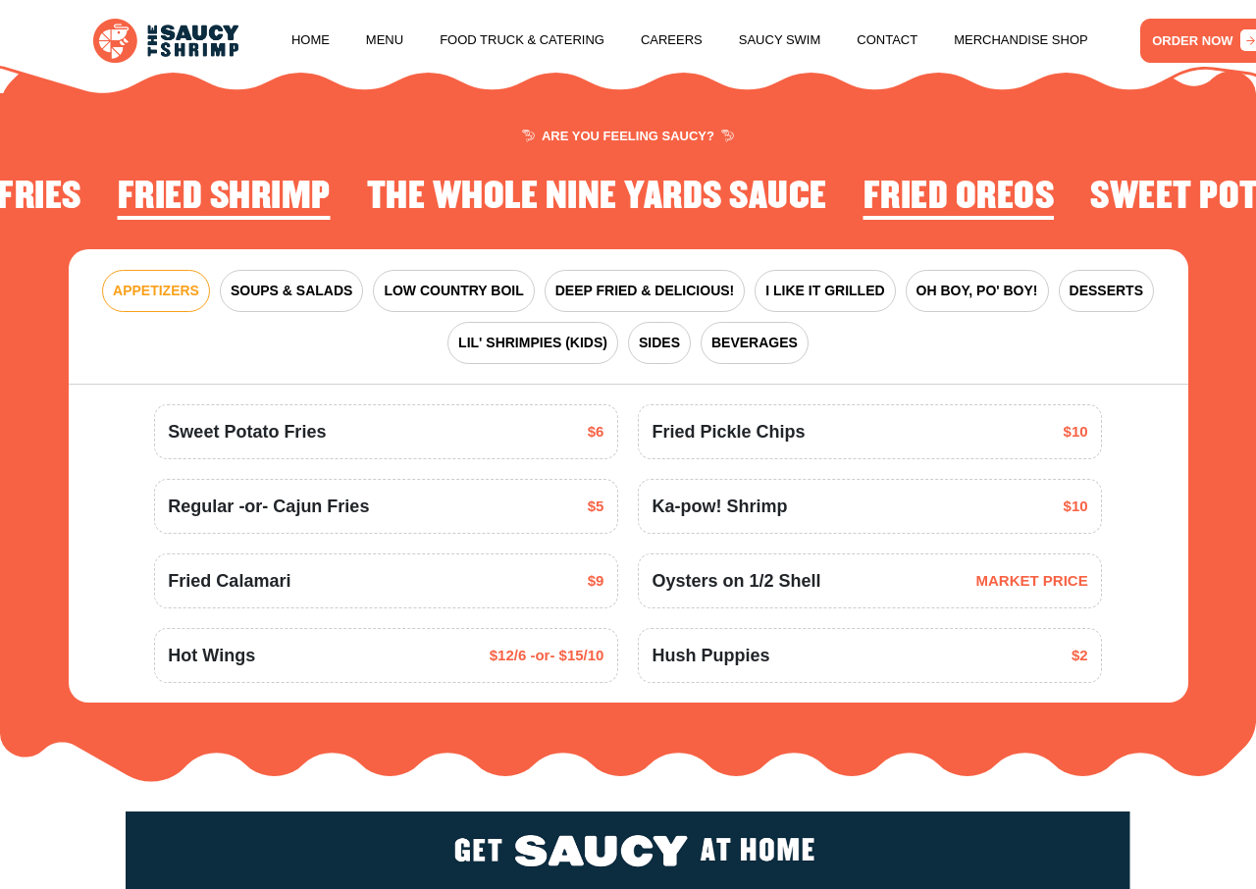 Image resolution: width=1256 pixels, height=889 pixels. I want to click on span: I LIKE IT GRILLED, so click(824, 290).